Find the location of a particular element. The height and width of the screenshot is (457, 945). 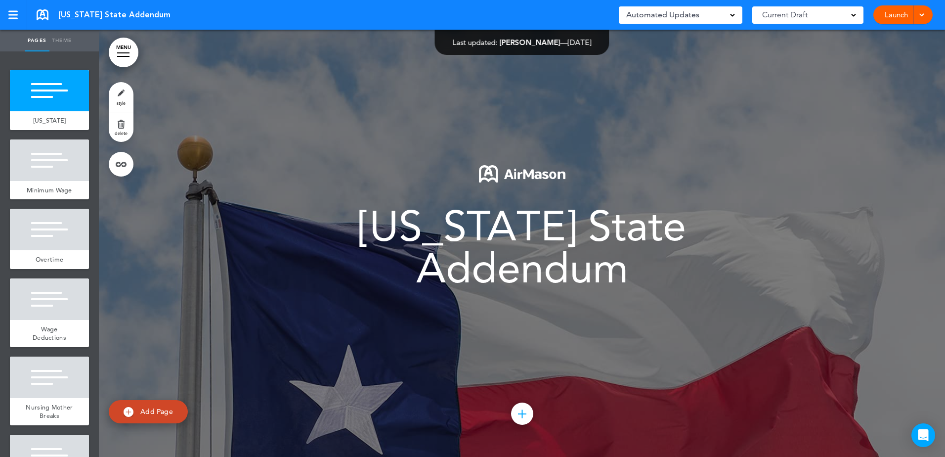

span: delete is located at coordinates (121, 133).